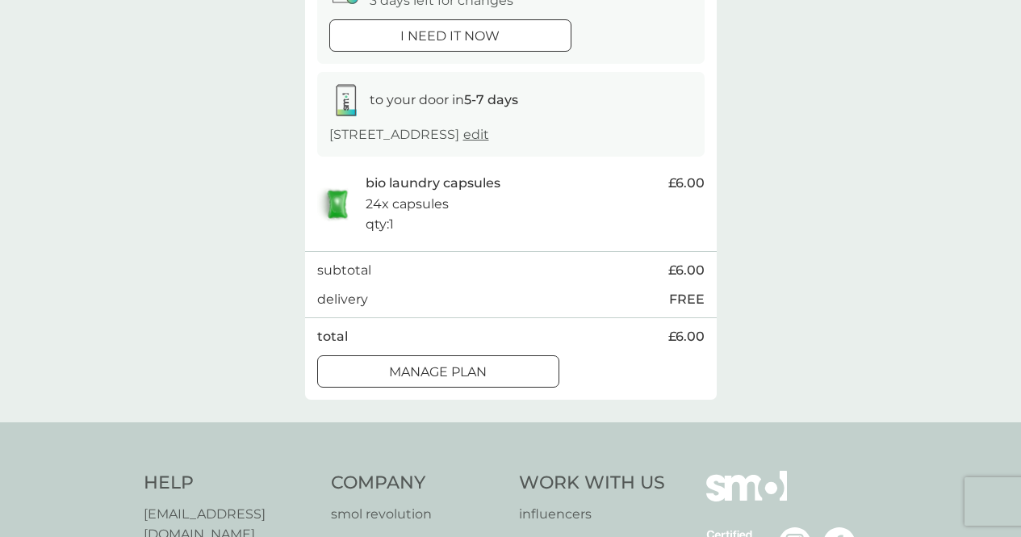 The height and width of the screenshot is (537, 1021). I want to click on p: 24x capsules, so click(407, 204).